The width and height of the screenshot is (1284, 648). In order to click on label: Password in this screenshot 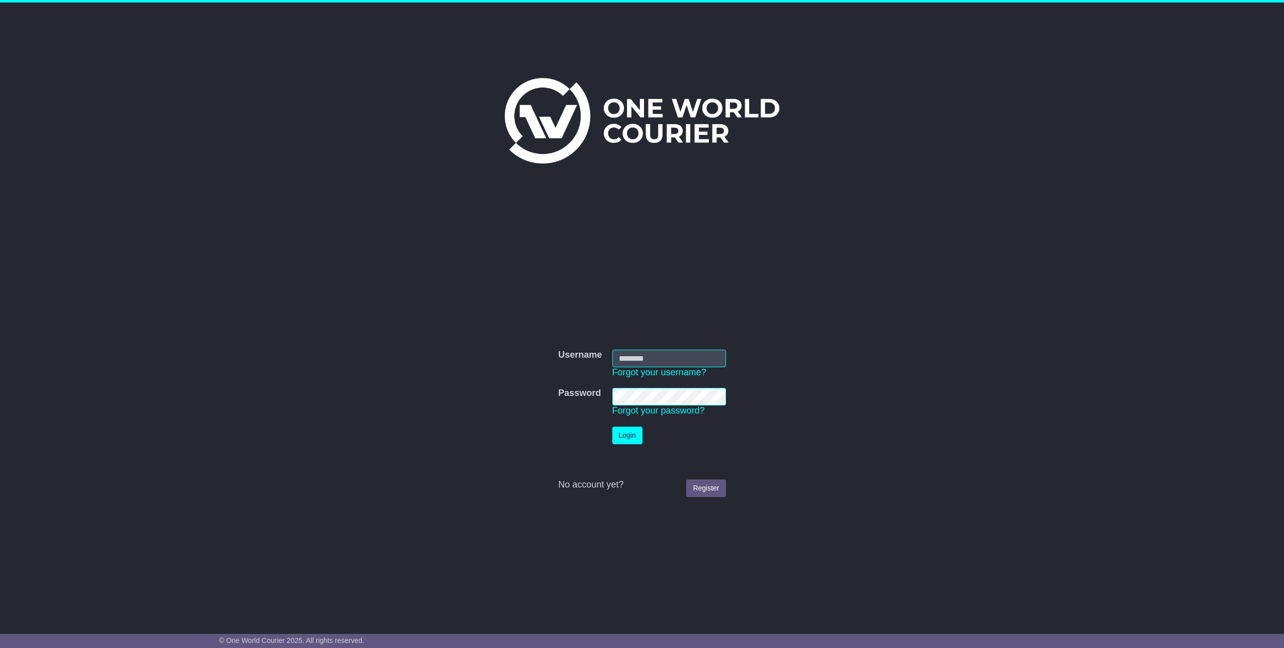, I will do `click(579, 394)`.